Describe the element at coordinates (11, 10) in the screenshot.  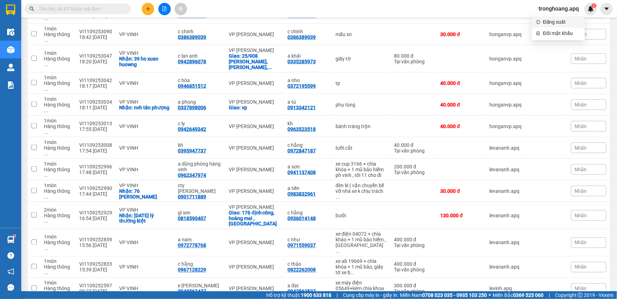
I see `img: logo-vxr` at that location.